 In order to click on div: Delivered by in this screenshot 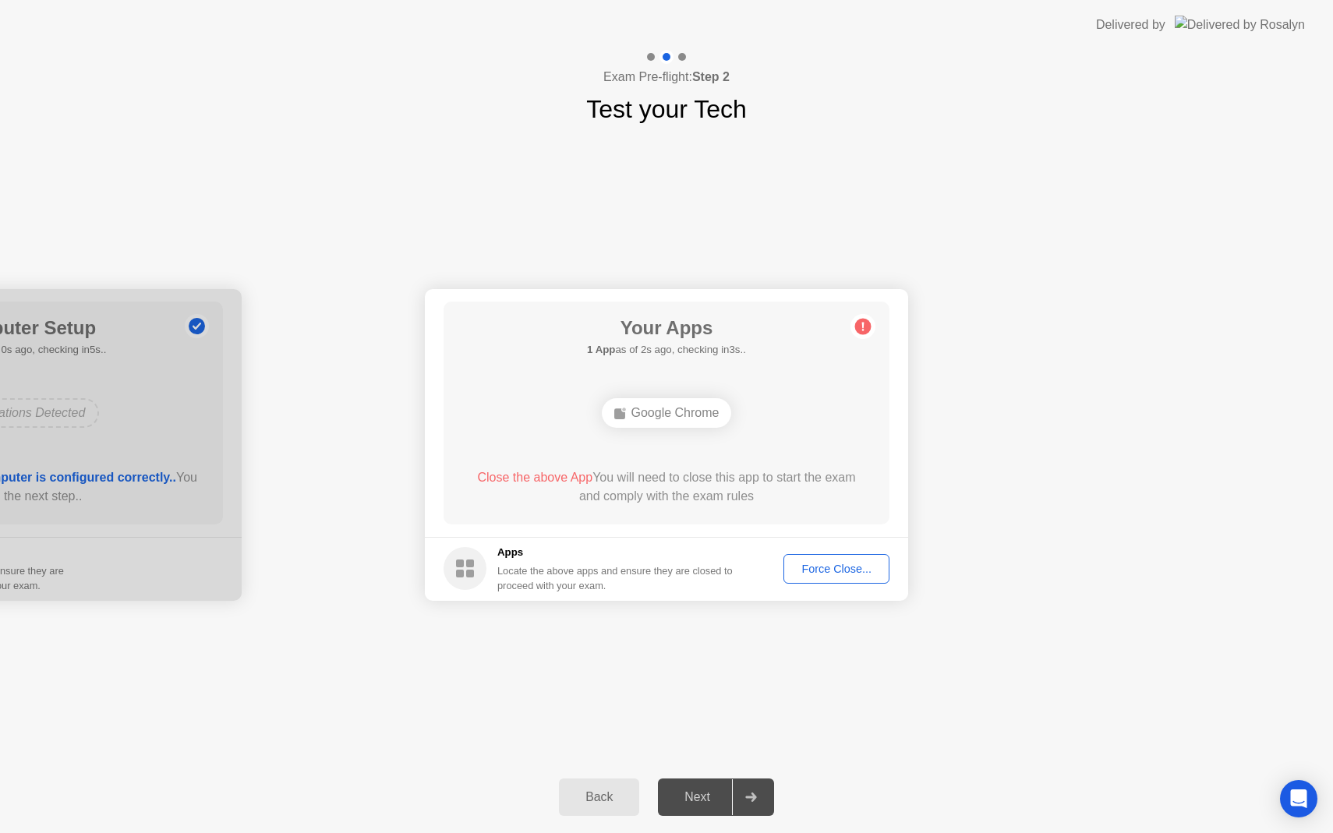, I will do `click(1130, 25)`.